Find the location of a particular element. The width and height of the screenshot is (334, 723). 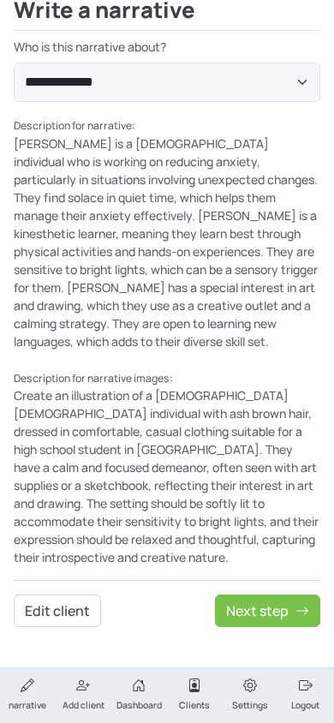

label: Who is this narrative about? is located at coordinates (167, 46).